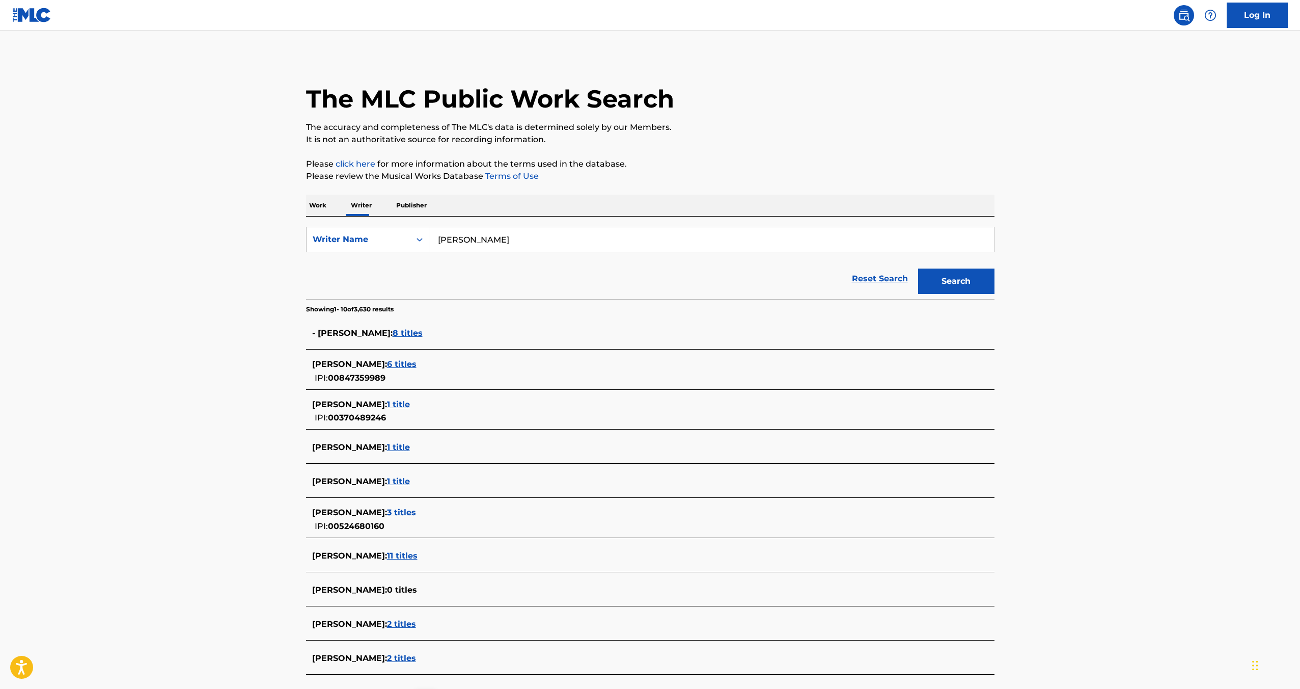 The height and width of the screenshot is (689, 1300). Describe the element at coordinates (880, 279) in the screenshot. I see `a: Reset Search` at that location.